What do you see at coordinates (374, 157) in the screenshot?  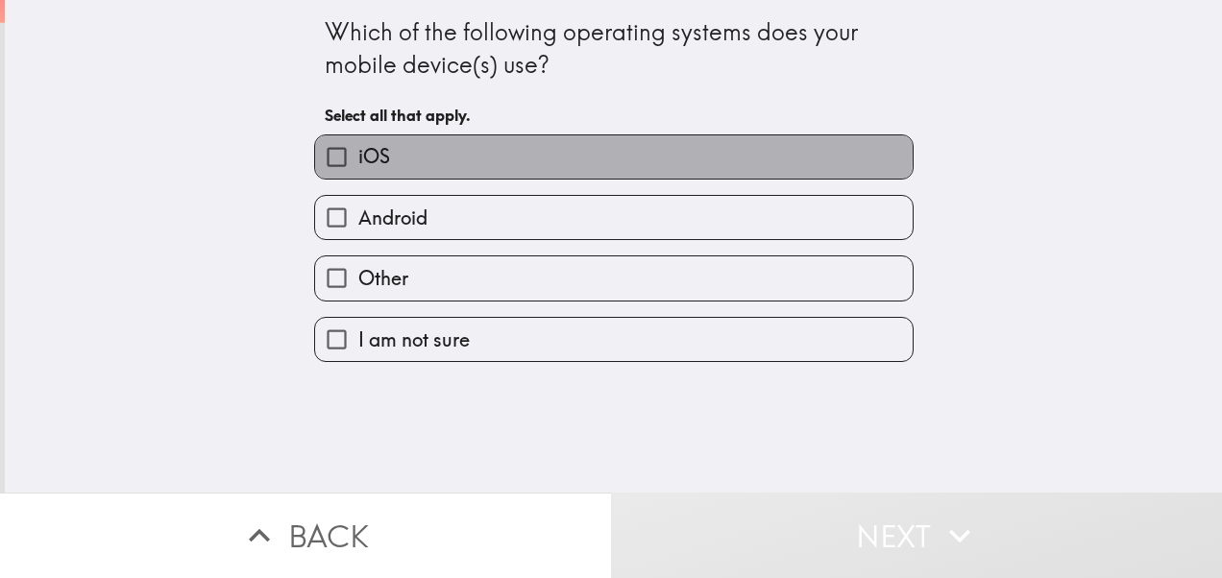 I see `span: iOS` at bounding box center [374, 157].